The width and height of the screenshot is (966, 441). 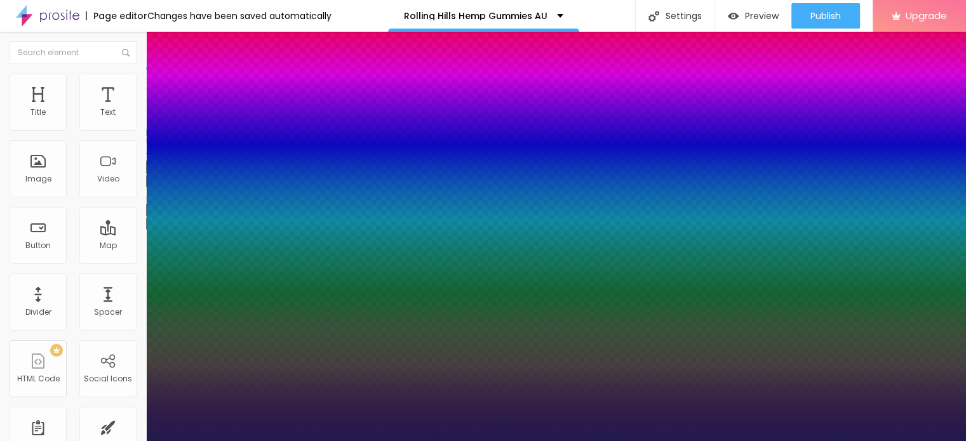 What do you see at coordinates (753, 16) in the screenshot?
I see `button: Preview` at bounding box center [753, 16].